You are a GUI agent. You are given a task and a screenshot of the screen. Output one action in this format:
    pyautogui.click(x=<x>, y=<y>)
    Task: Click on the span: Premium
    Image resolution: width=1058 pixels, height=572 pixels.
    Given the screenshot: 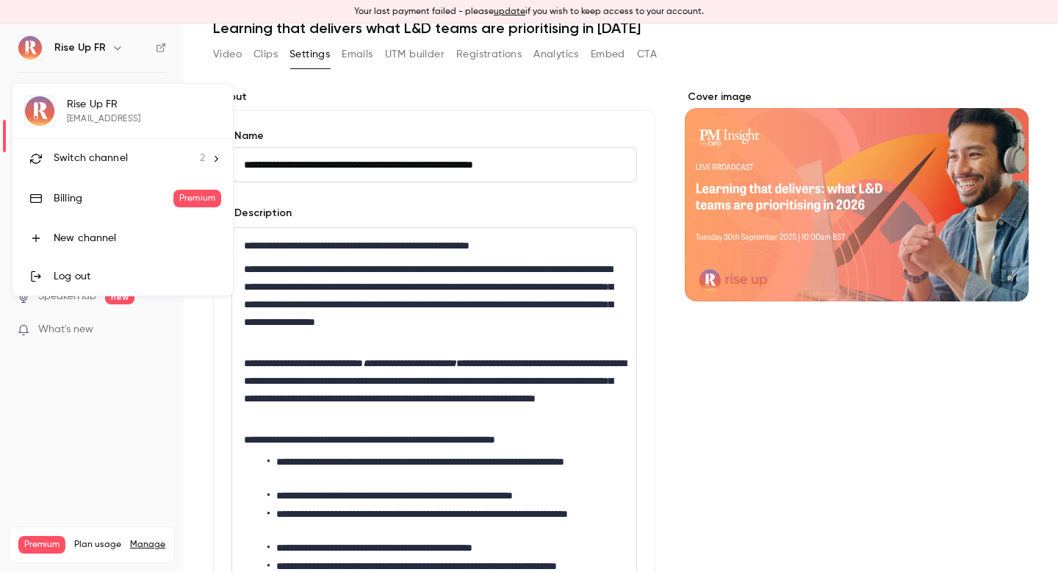 What is the action you would take?
    pyautogui.click(x=197, y=198)
    